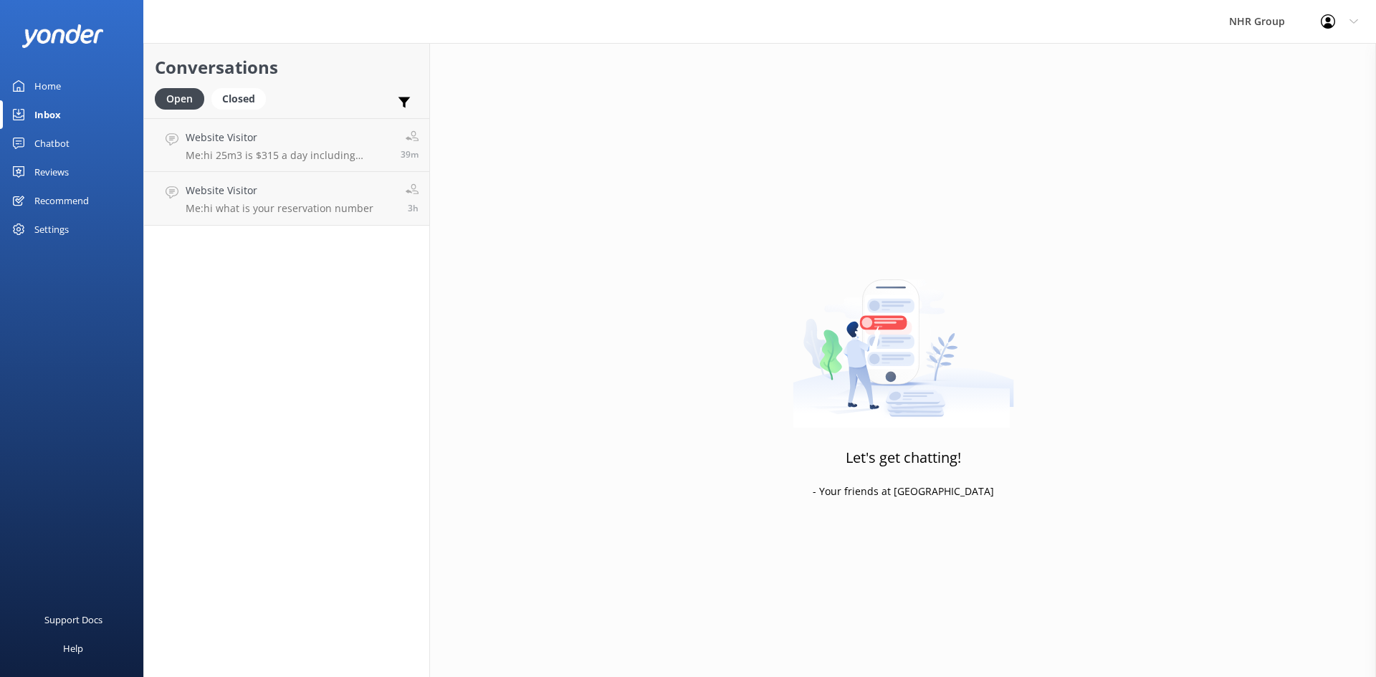 The image size is (1376, 677). Describe the element at coordinates (413, 208) in the screenshot. I see `span: Sep 01 2025 10:34am (UTC +12:00) Pacific/Auckland` at that location.